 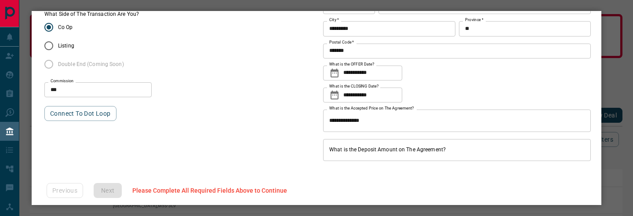 I want to click on label: City, so click(x=334, y=20).